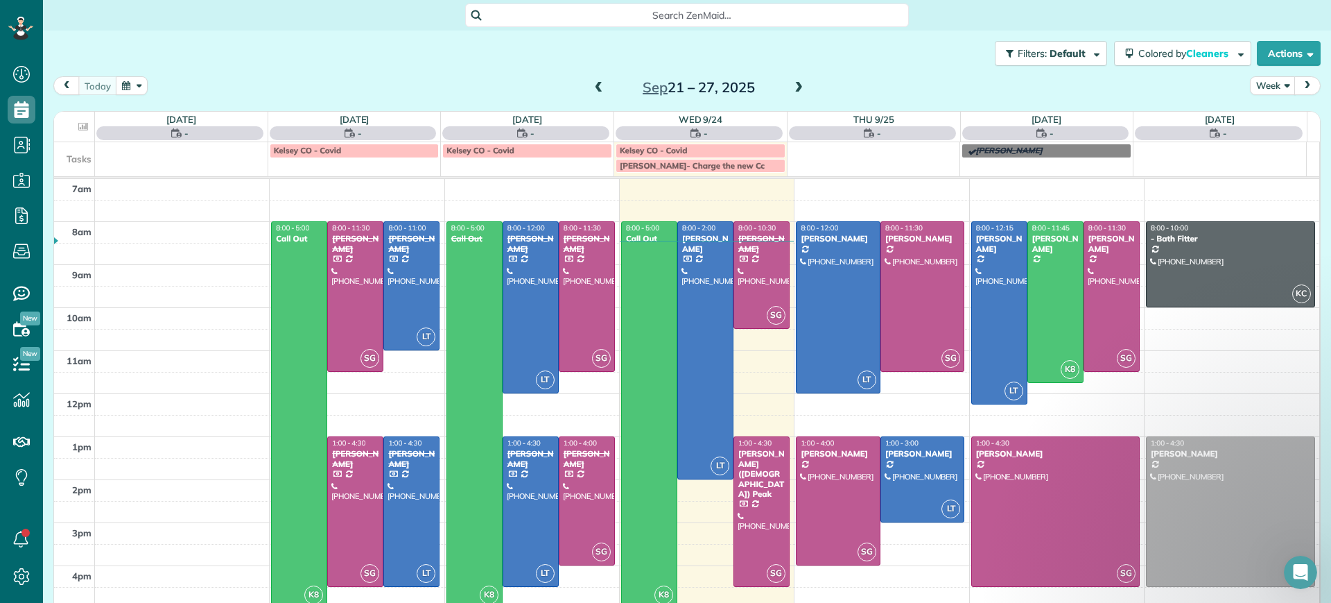 Image resolution: width=1331 pixels, height=603 pixels. What do you see at coordinates (82, 189) in the screenshot?
I see `span: 7am` at bounding box center [82, 189].